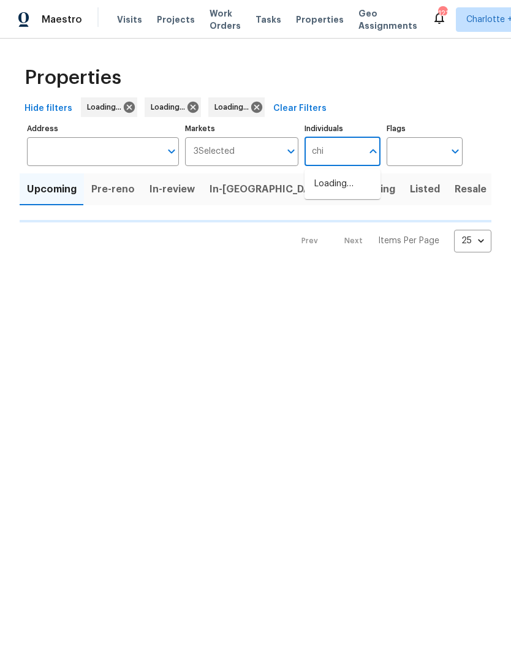 The image size is (511, 666). What do you see at coordinates (300, 108) in the screenshot?
I see `span: Clear Filters` at bounding box center [300, 108].